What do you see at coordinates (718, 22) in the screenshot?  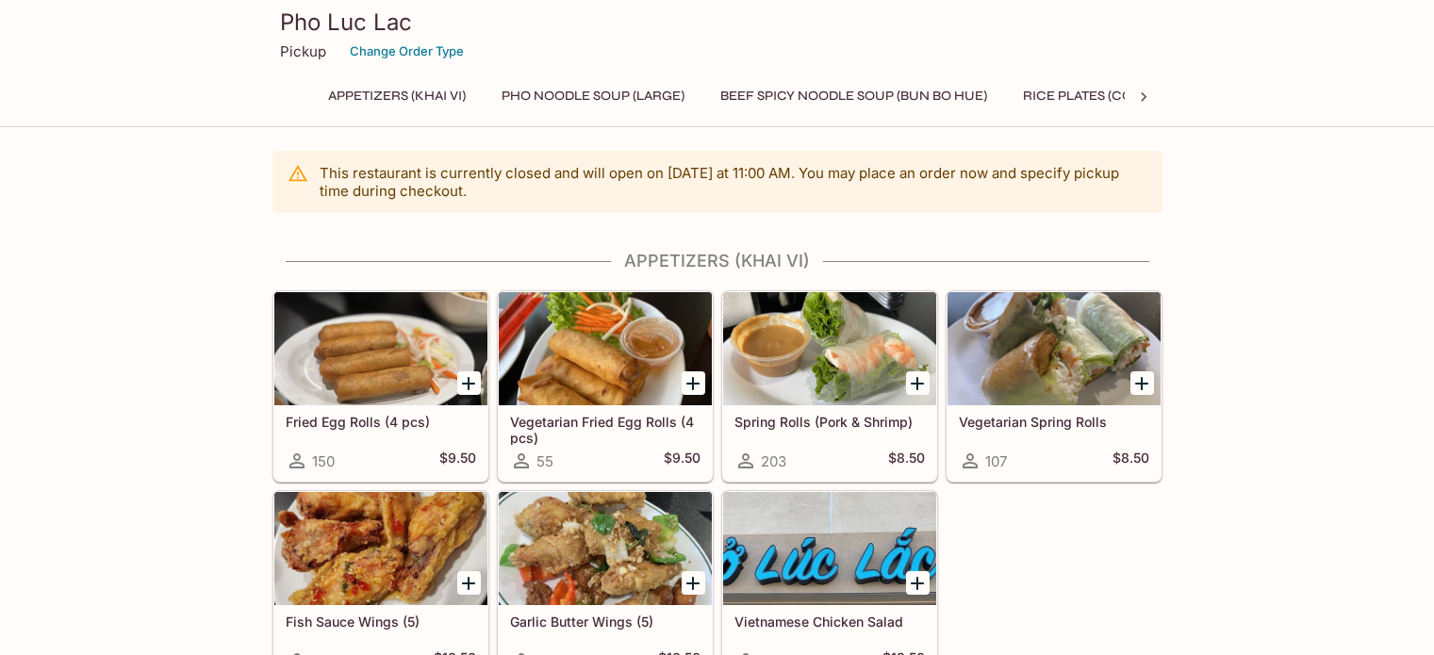 I see `h3: Pho Luc Lac` at bounding box center [718, 22].